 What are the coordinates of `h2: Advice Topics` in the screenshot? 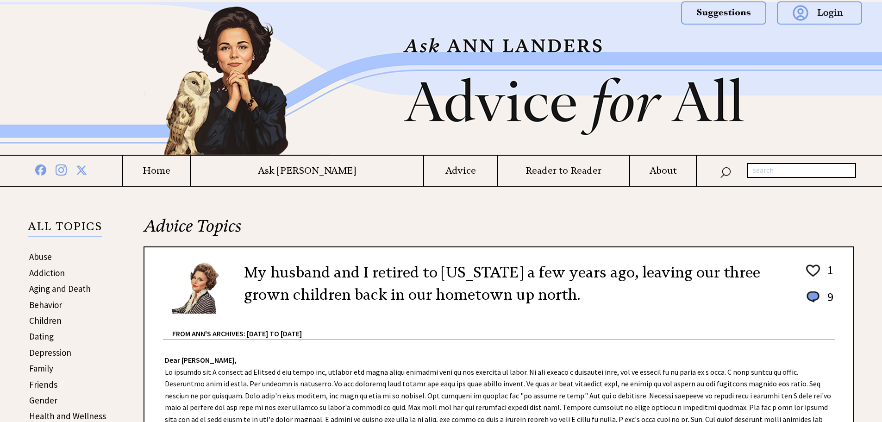 It's located at (498, 230).